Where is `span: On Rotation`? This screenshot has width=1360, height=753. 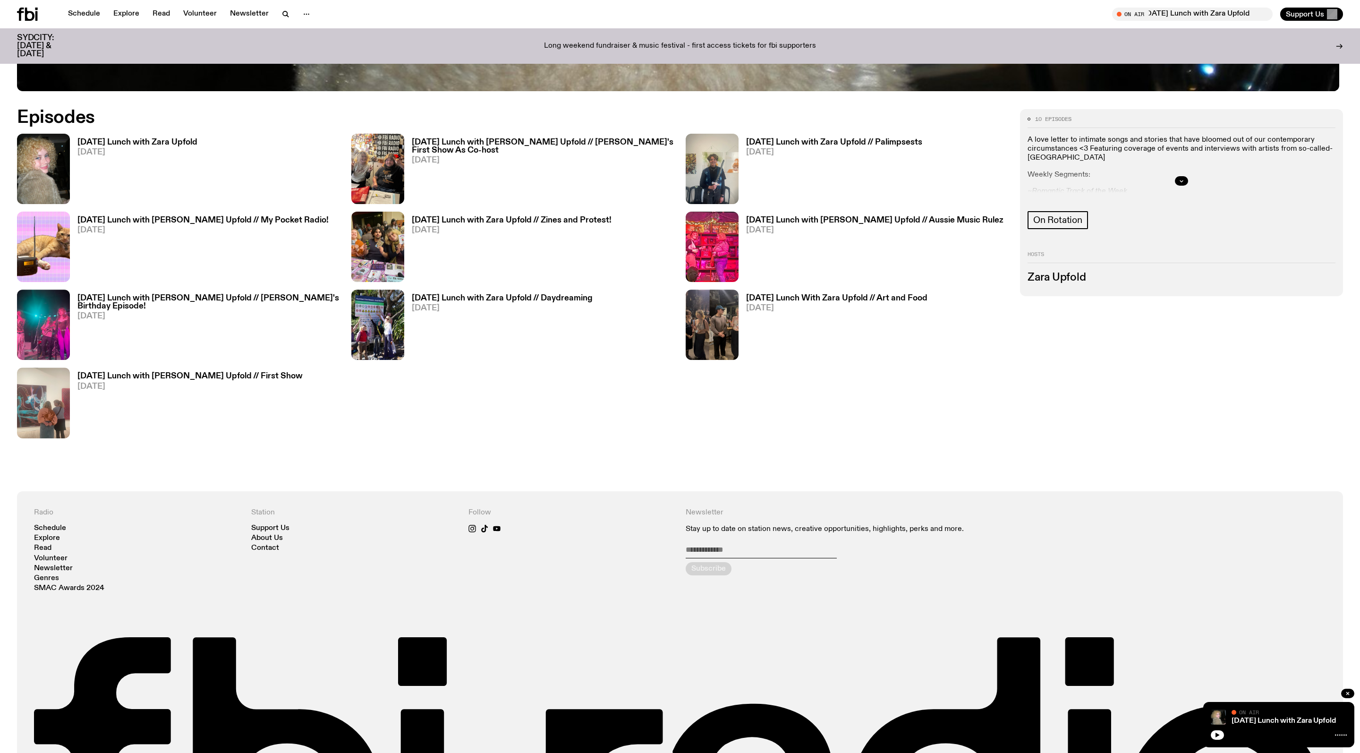
span: On Rotation is located at coordinates (1058, 220).